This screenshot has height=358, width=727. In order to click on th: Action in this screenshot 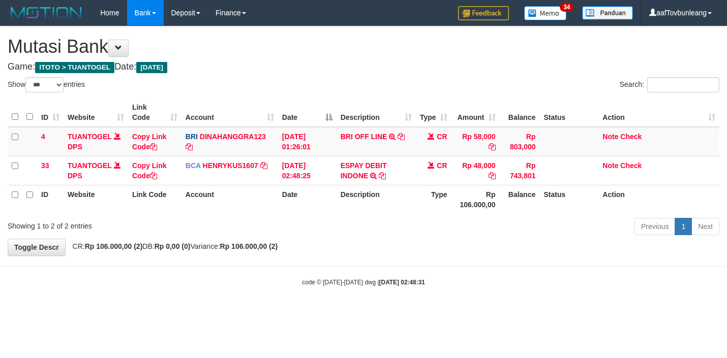, I will do `click(658, 199)`.